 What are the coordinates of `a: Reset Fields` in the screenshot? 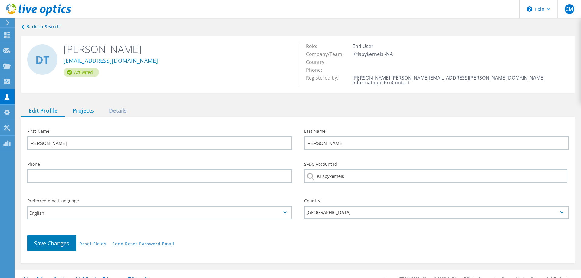 It's located at (93, 244).